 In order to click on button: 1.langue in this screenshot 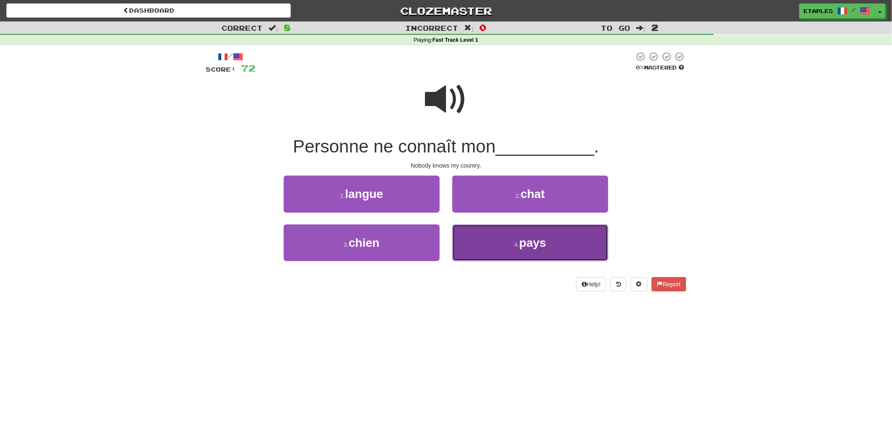, I will do `click(362, 194)`.